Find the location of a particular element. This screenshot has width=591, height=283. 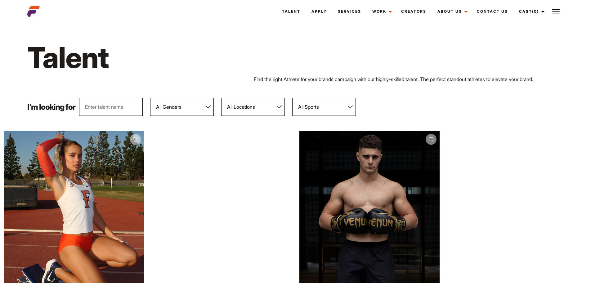

img: Burger icon is located at coordinates (556, 12).